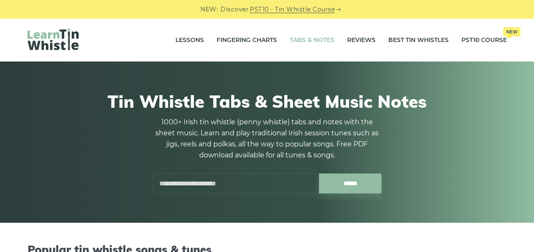  Describe the element at coordinates (189, 40) in the screenshot. I see `a: Lessons` at that location.